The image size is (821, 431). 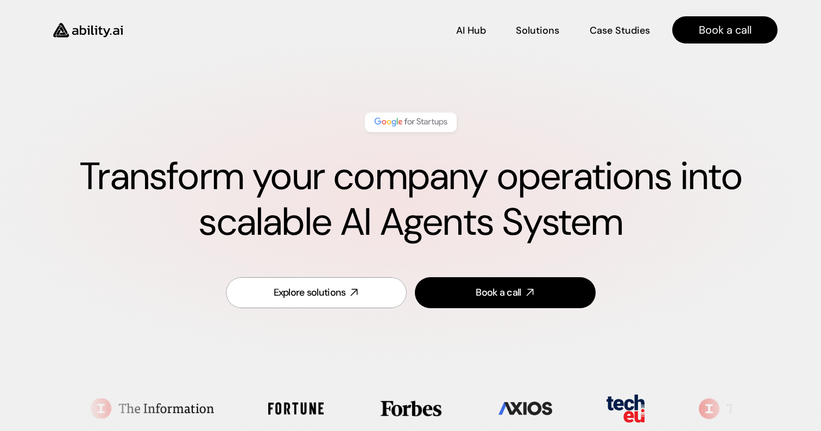 I want to click on p: Solutions, so click(x=538, y=30).